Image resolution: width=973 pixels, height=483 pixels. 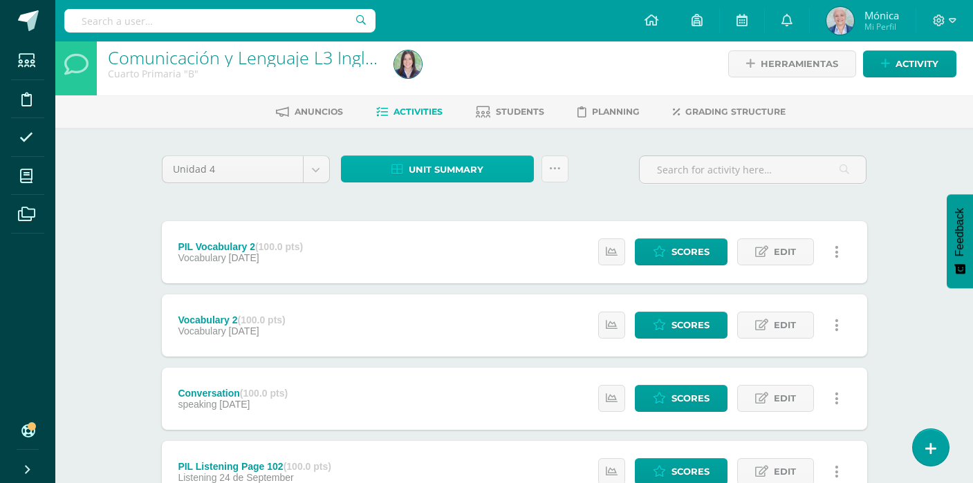 I want to click on span: Unidad 4, so click(x=232, y=169).